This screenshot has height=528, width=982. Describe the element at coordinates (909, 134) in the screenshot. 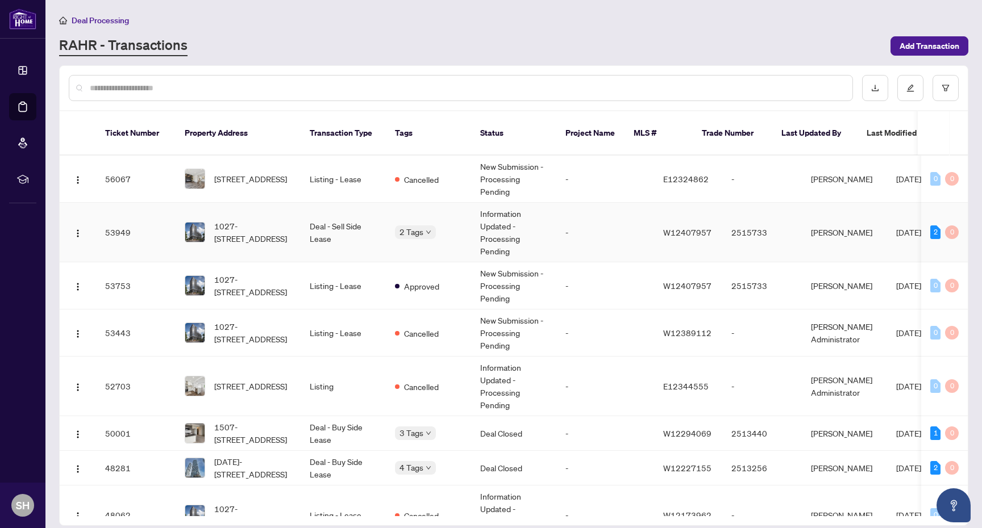

I see `th: Last Modified Date` at that location.